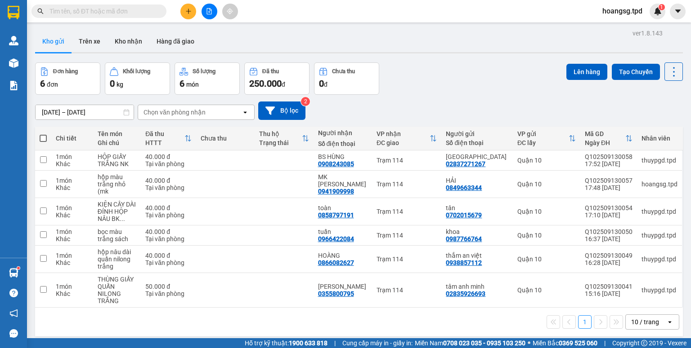  I want to click on div: HOÀNG, so click(343, 256).